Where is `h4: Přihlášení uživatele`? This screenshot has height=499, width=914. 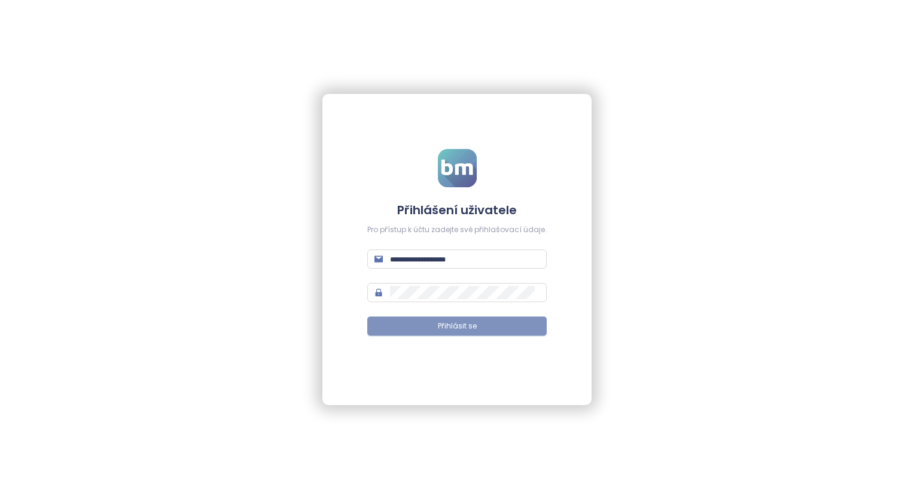 h4: Přihlášení uživatele is located at coordinates (457, 210).